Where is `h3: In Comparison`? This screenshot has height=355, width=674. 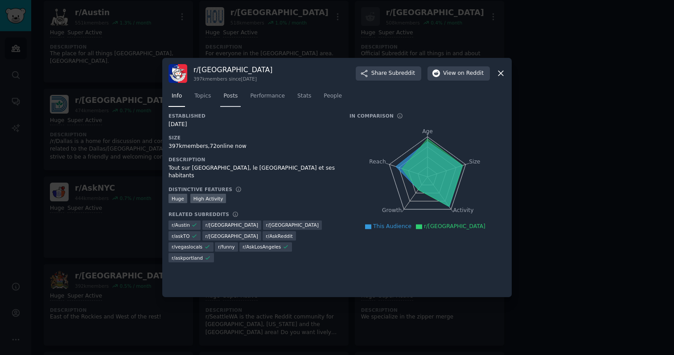
h3: In Comparison is located at coordinates (371, 116).